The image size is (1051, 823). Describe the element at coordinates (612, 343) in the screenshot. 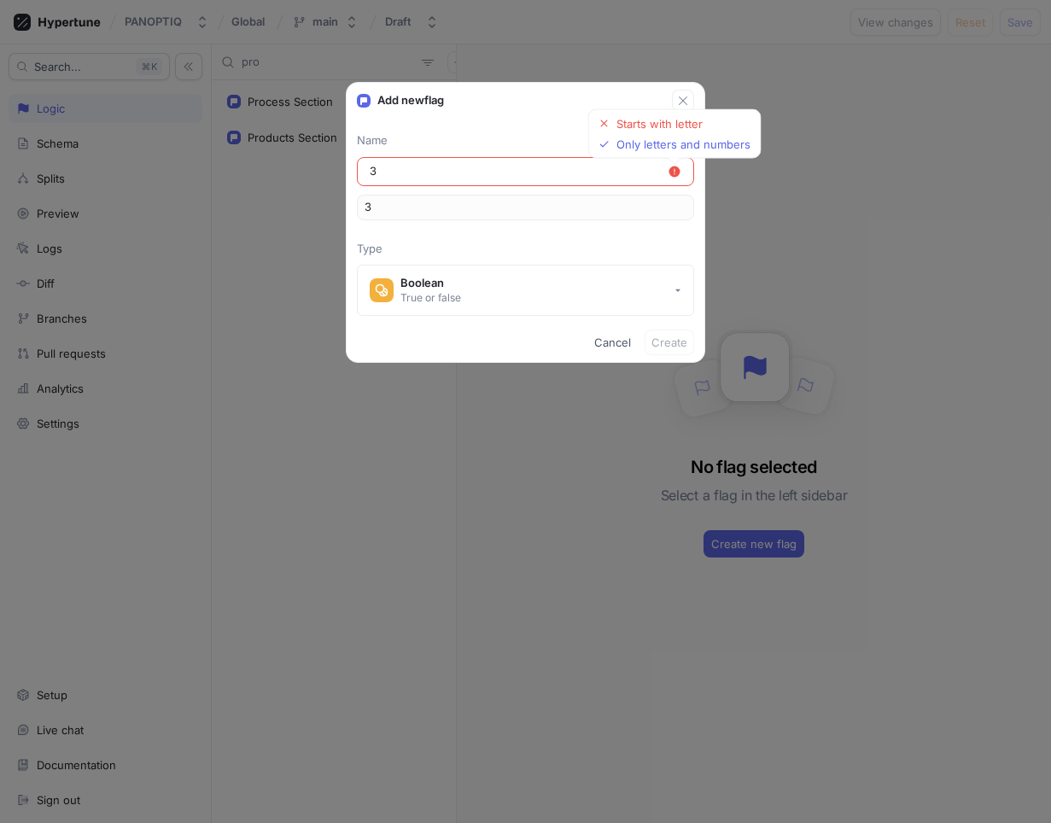

I see `span: Cancel` at that location.